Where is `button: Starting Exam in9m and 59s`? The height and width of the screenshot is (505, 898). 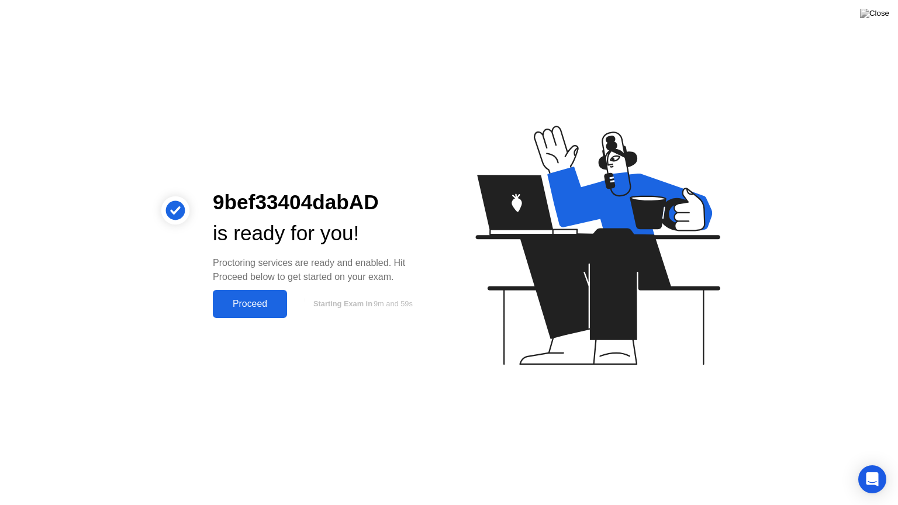
button: Starting Exam in9m and 59s is located at coordinates (361, 304).